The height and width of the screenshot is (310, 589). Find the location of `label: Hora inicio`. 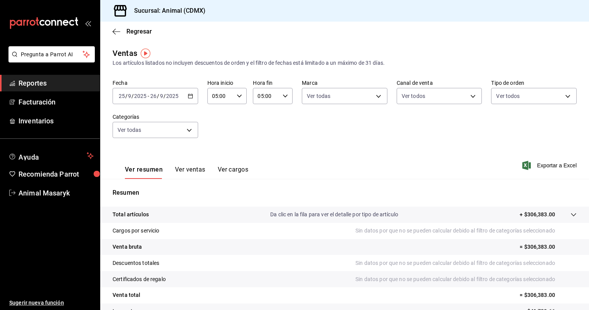

label: Hora inicio is located at coordinates (227, 83).